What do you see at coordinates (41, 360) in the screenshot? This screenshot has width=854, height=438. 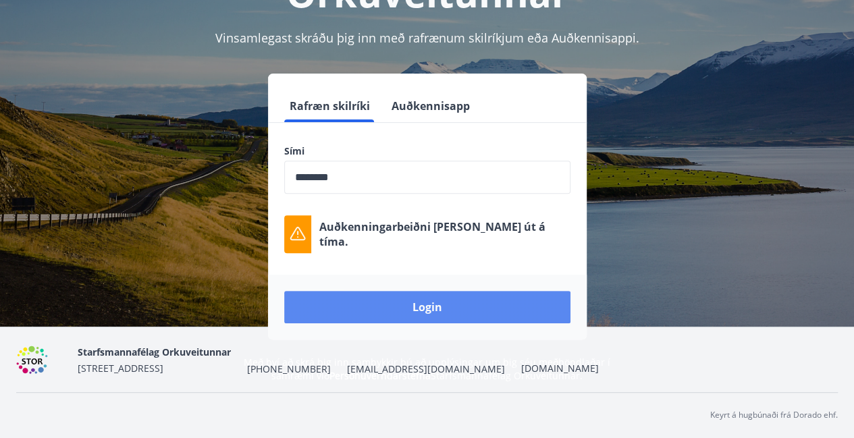 I see `img: 6gDcfMXiVBXXG0H6U6eM60D7nPrsl9g1x4qDF8XG.png` at bounding box center [41, 360].